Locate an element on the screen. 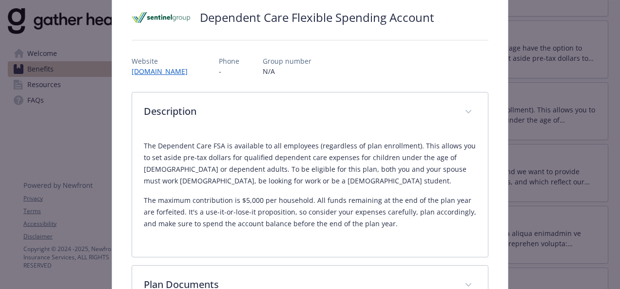 The width and height of the screenshot is (620, 289). p: Phone is located at coordinates (229, 61).